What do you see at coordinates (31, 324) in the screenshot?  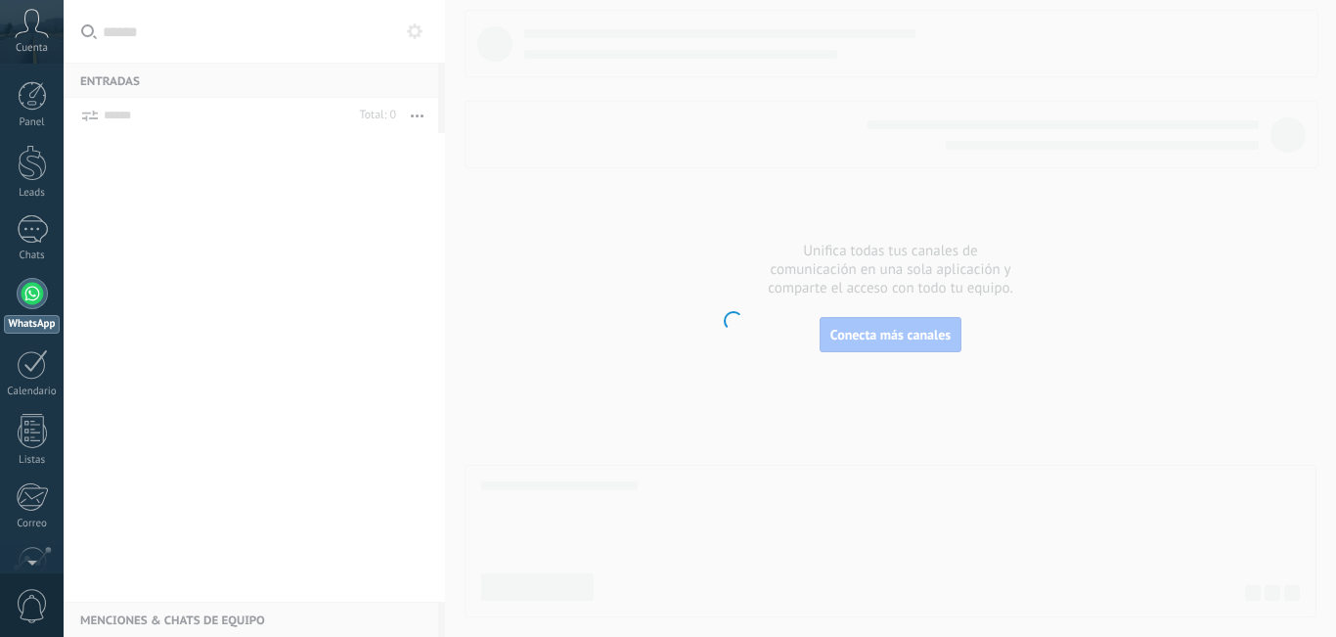 I see `div: WhatsApp` at bounding box center [31, 324].